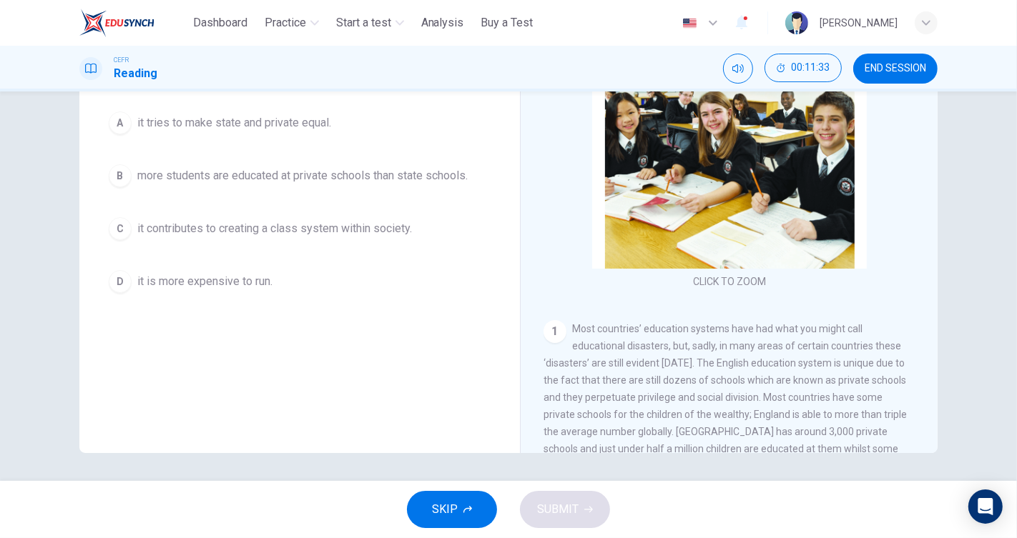 Image resolution: width=1017 pixels, height=538 pixels. What do you see at coordinates (443, 23) in the screenshot?
I see `a: Analysis` at bounding box center [443, 23].